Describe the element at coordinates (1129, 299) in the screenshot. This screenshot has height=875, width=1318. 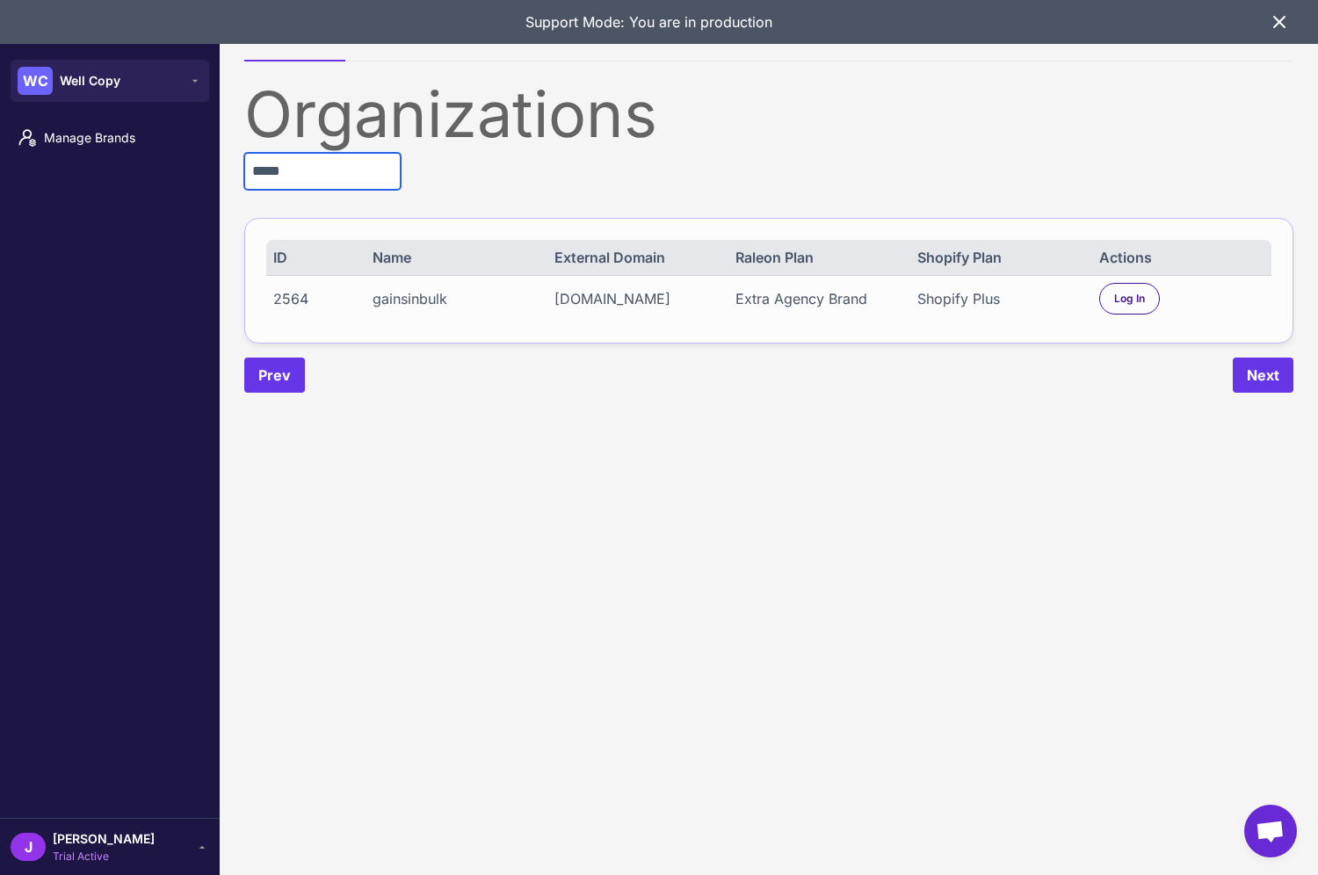
I see `span: Log In` at that location.